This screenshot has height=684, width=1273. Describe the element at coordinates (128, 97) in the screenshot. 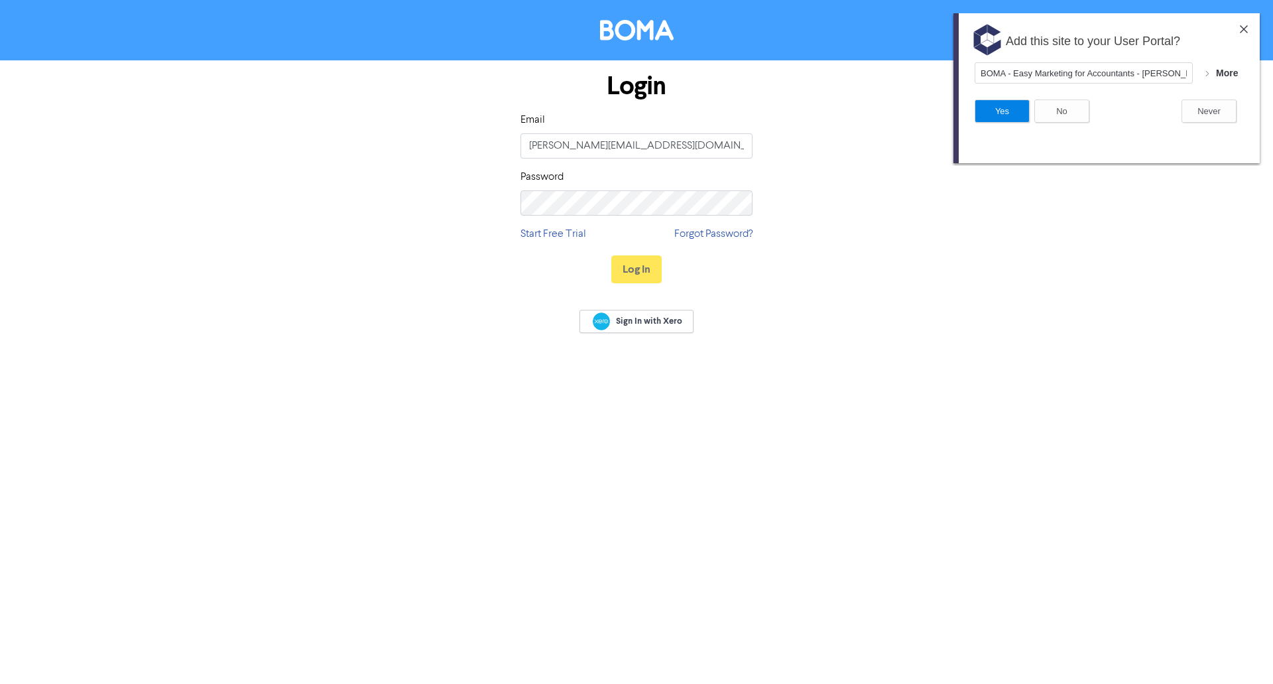

I see `button: No` at that location.